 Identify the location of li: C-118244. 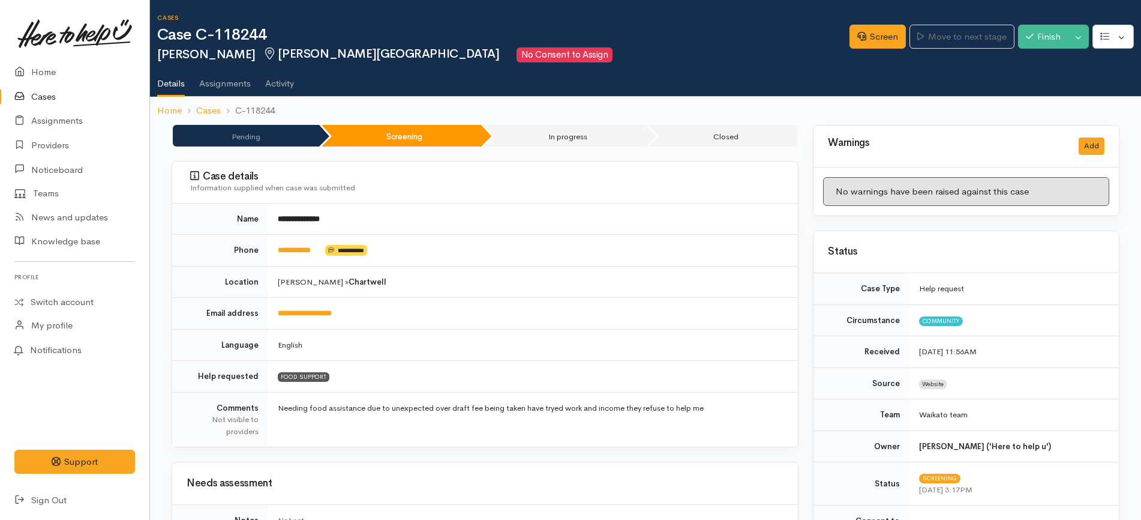
(248, 110).